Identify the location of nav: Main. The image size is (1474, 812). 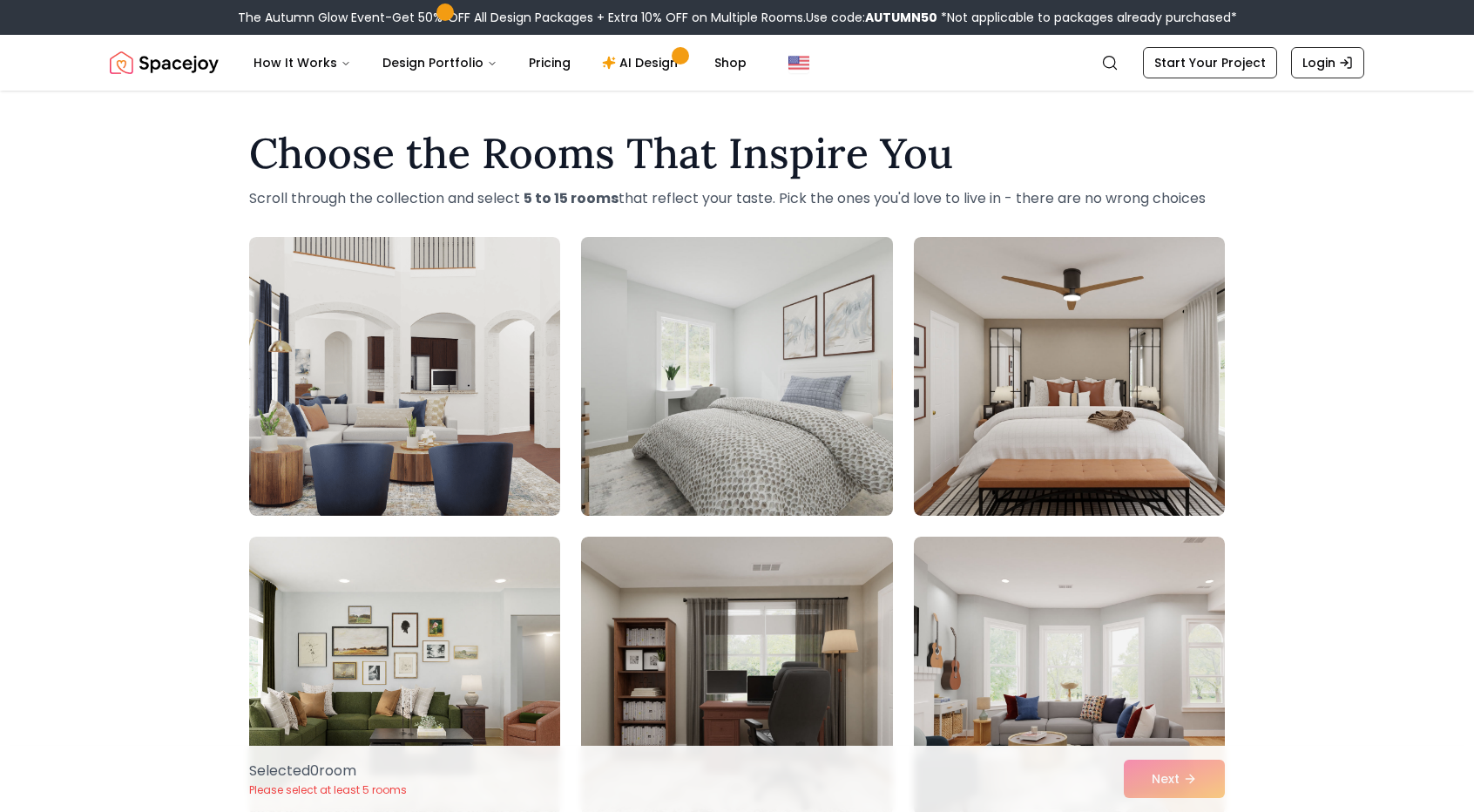
(500, 62).